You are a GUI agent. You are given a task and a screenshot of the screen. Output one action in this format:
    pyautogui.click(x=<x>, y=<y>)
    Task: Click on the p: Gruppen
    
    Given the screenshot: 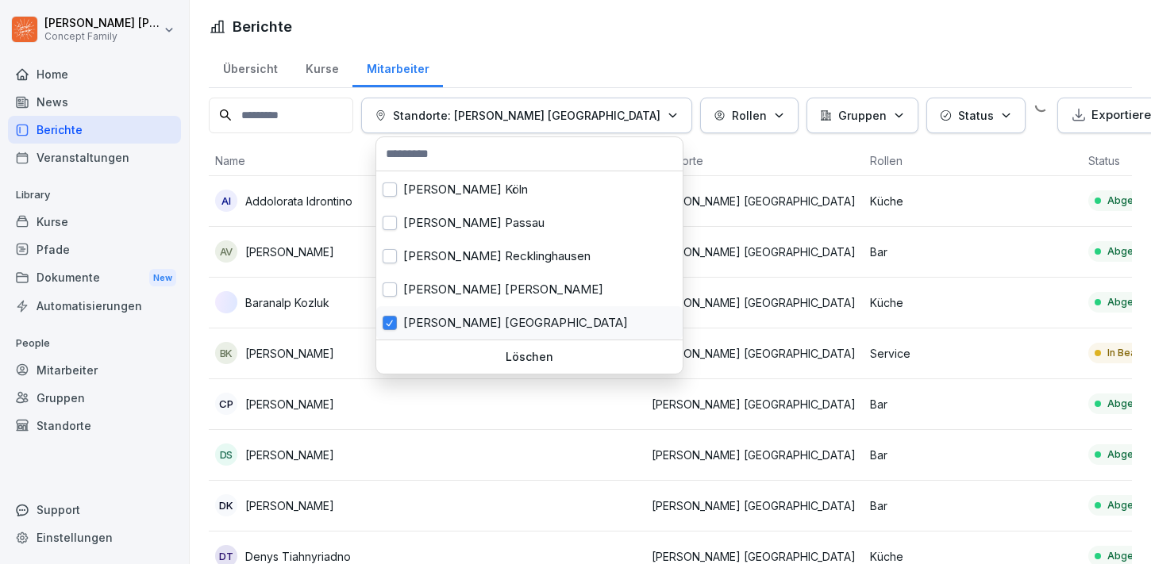 What is the action you would take?
    pyautogui.click(x=862, y=115)
    